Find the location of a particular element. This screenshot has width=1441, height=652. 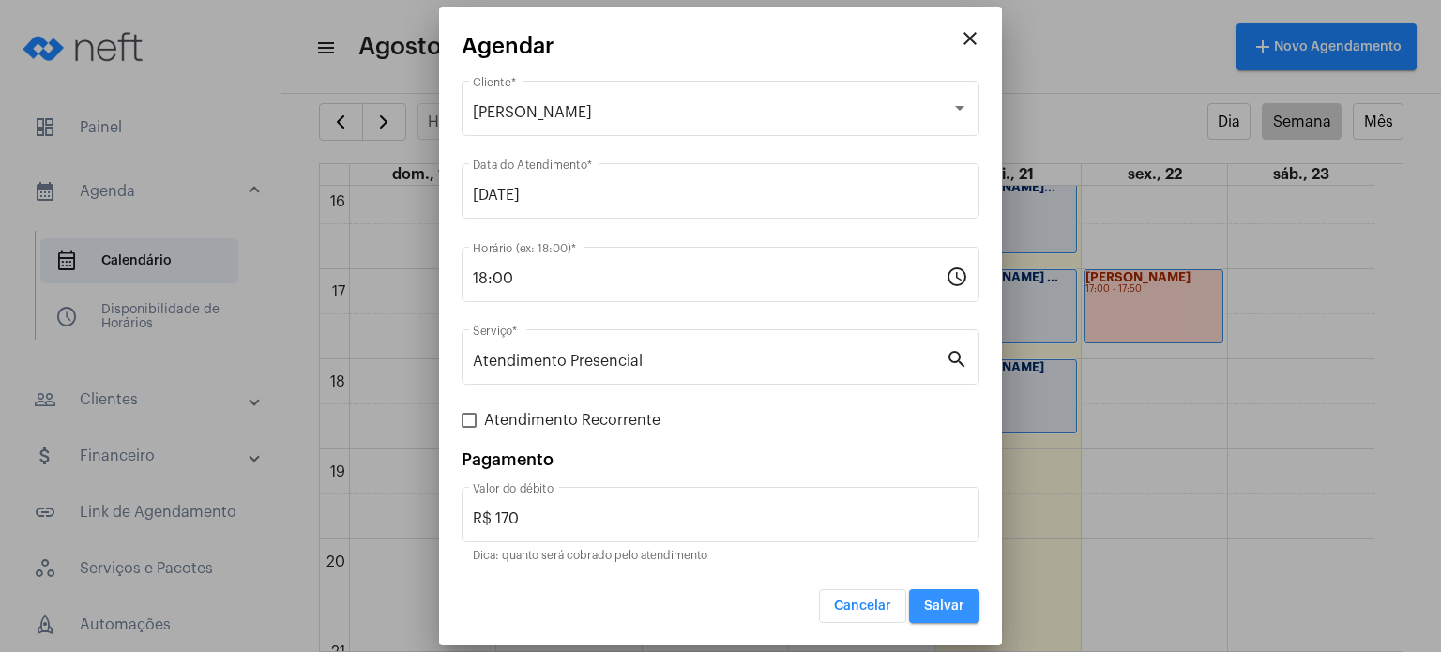

span: Atendimento Recorrente is located at coordinates (572, 420).